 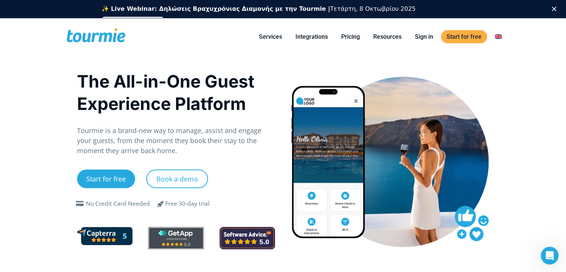 What do you see at coordinates (176, 140) in the screenshot?
I see `p: Tourmie is a brand-new way to manage, assist and engage your guests, from the moment they book th...` at bounding box center [176, 140].